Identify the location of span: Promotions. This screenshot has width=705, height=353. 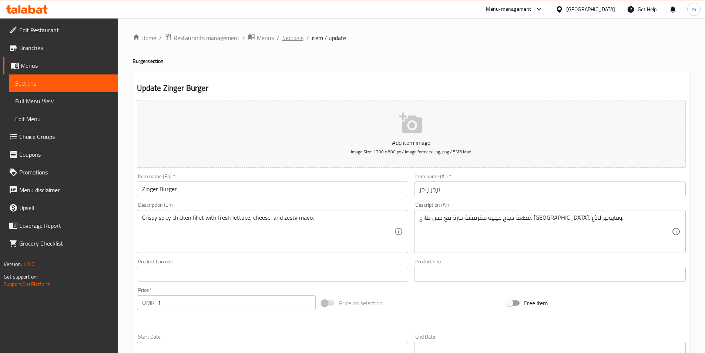
(65, 172).